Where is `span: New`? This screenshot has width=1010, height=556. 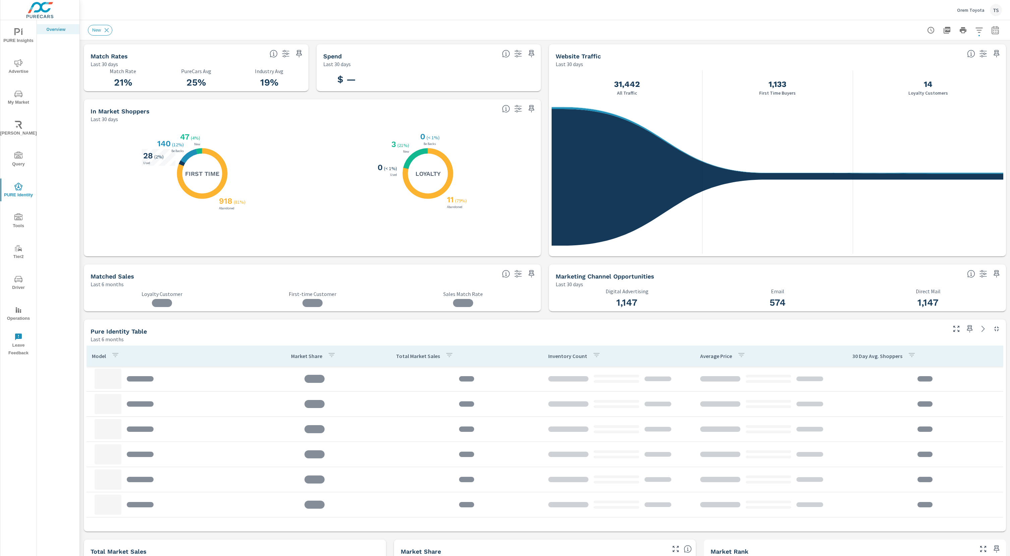 span: New is located at coordinates (97, 30).